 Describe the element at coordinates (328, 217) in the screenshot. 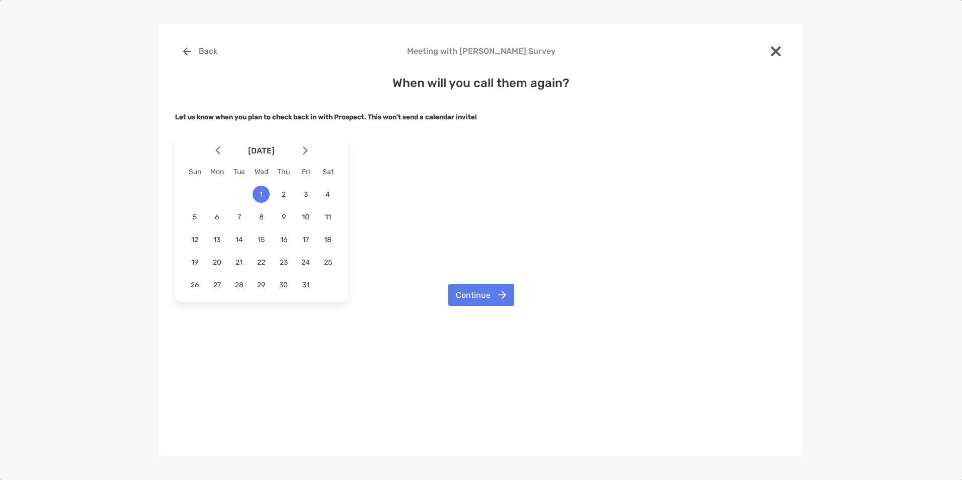

I see `span: 11` at that location.